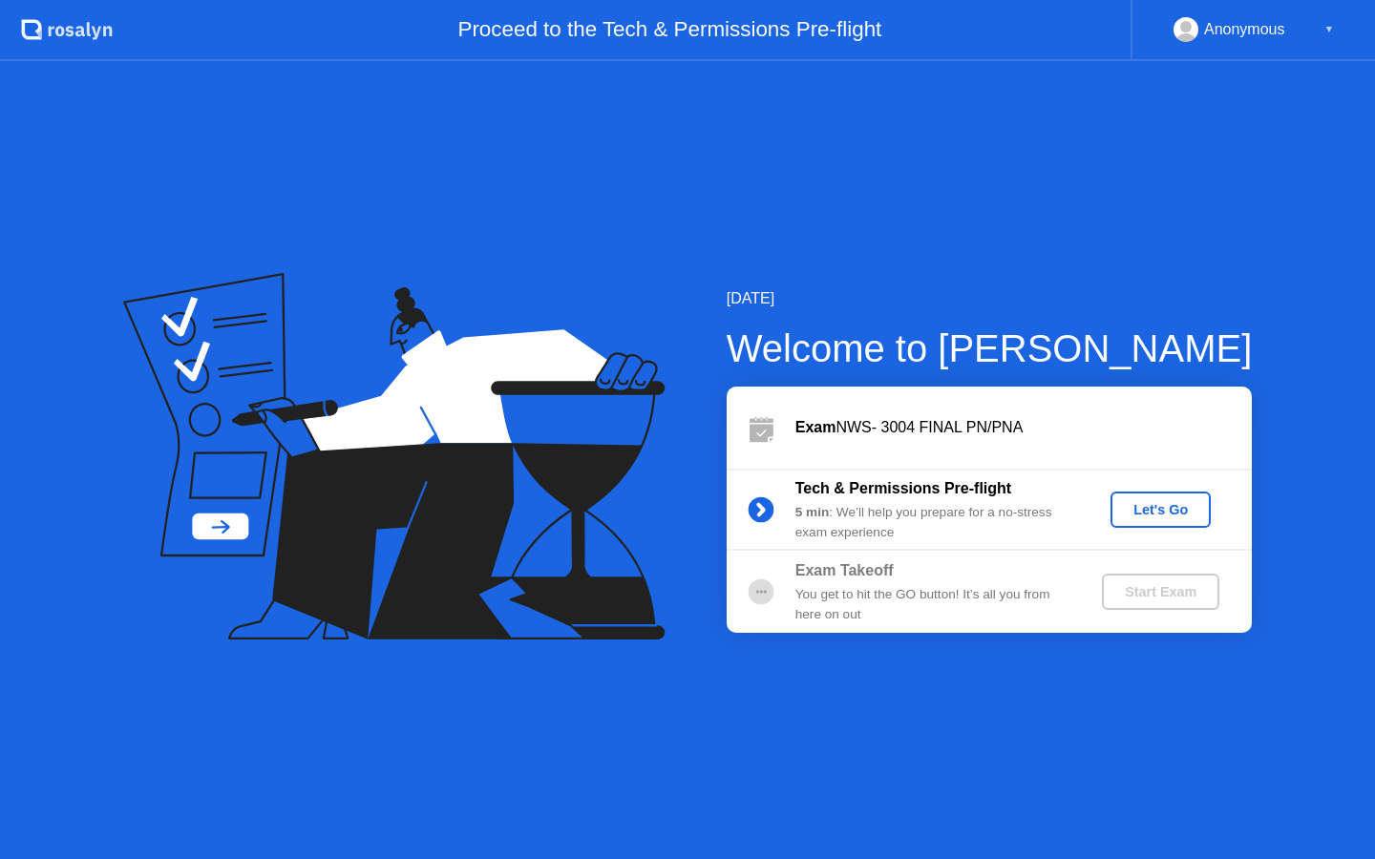 The width and height of the screenshot is (1375, 859). I want to click on b: Exam Takeoff, so click(844, 570).